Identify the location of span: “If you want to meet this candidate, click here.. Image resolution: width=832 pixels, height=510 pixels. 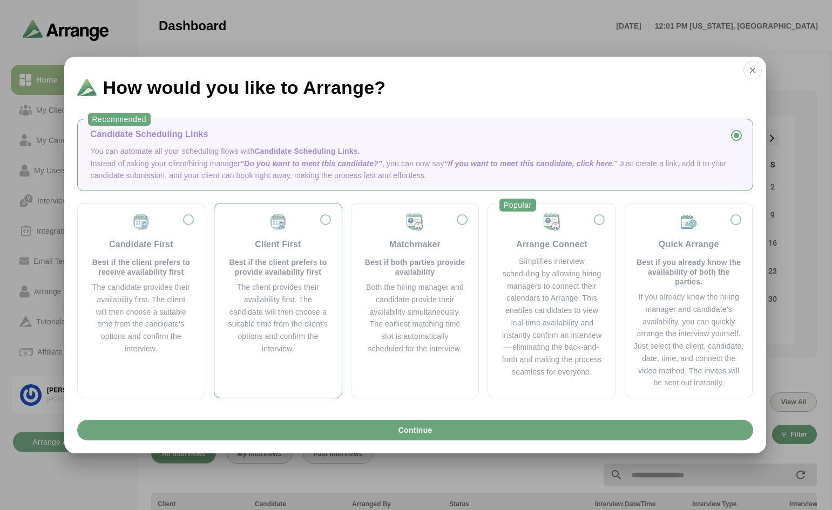
(529, 164).